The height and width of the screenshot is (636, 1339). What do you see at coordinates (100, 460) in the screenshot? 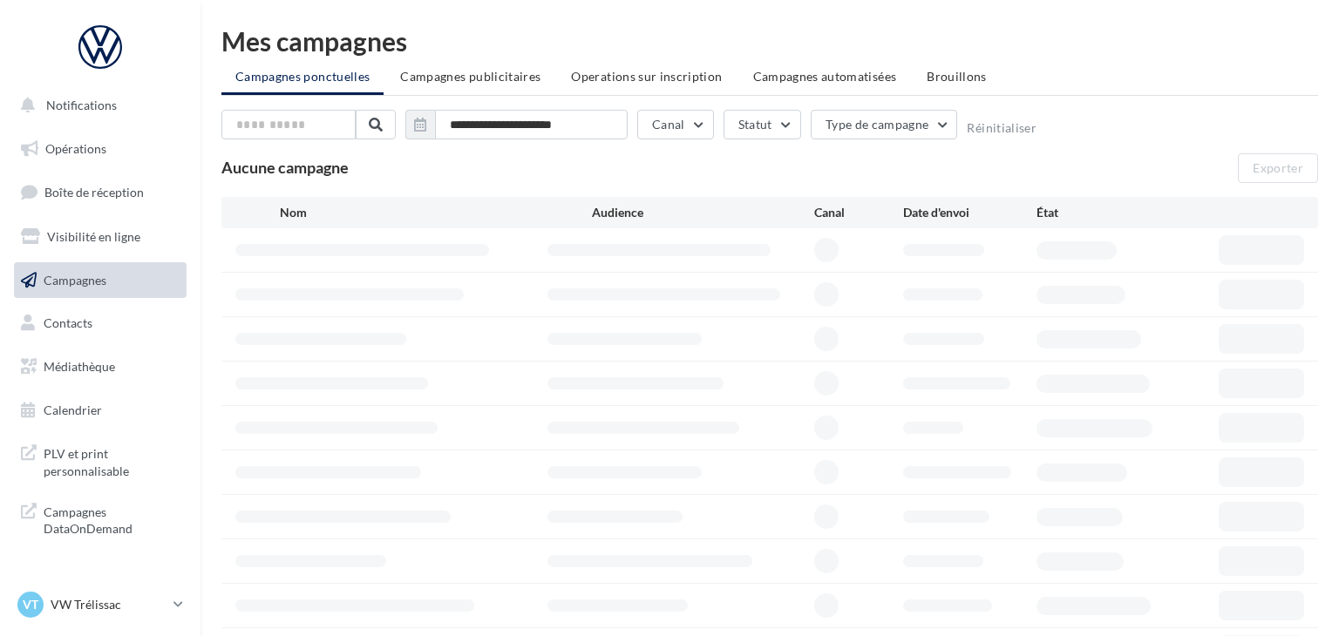
I see `a: PLV et print personnalisable` at bounding box center [100, 460].